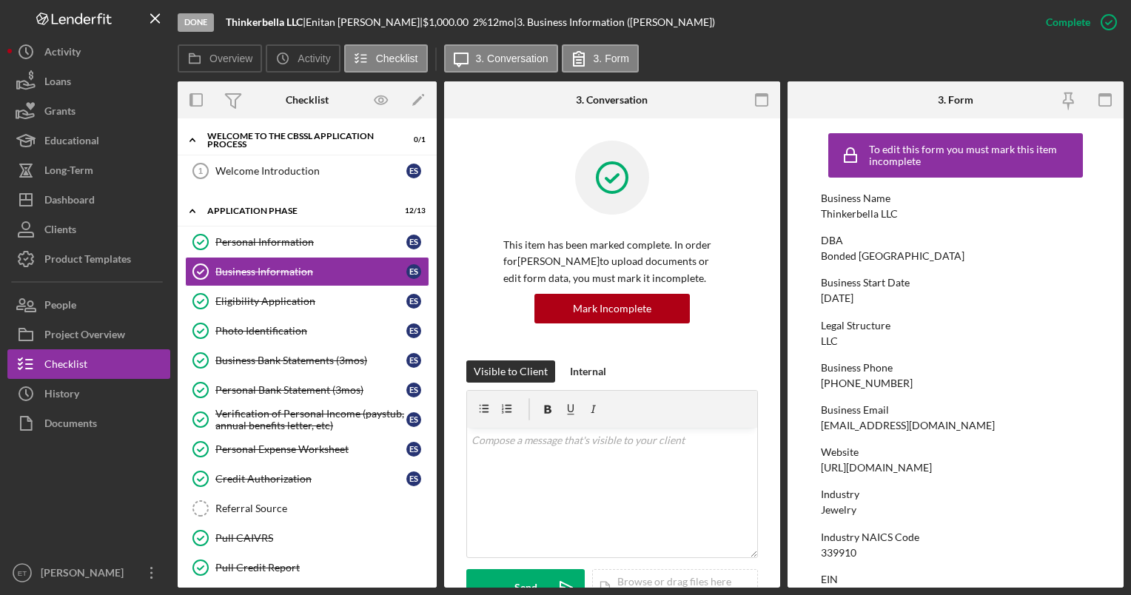 The height and width of the screenshot is (595, 1131). Describe the element at coordinates (72, 142) in the screenshot. I see `div: Educational` at that location.